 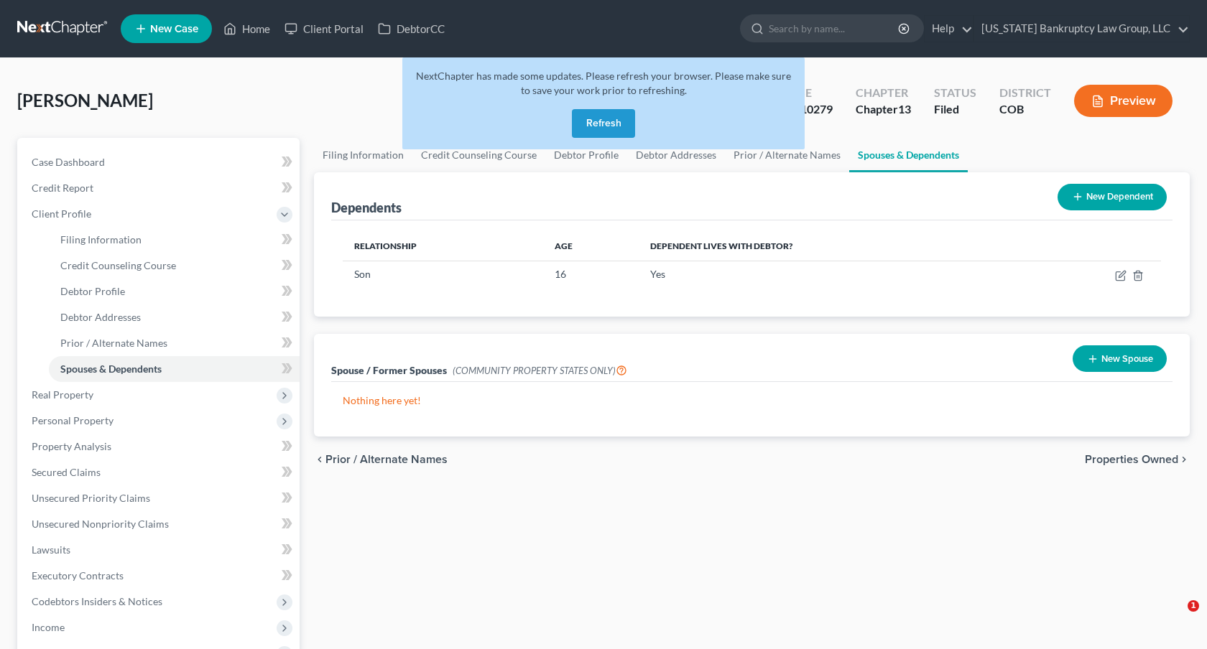 What do you see at coordinates (61, 213) in the screenshot?
I see `span: Client Profile` at bounding box center [61, 213].